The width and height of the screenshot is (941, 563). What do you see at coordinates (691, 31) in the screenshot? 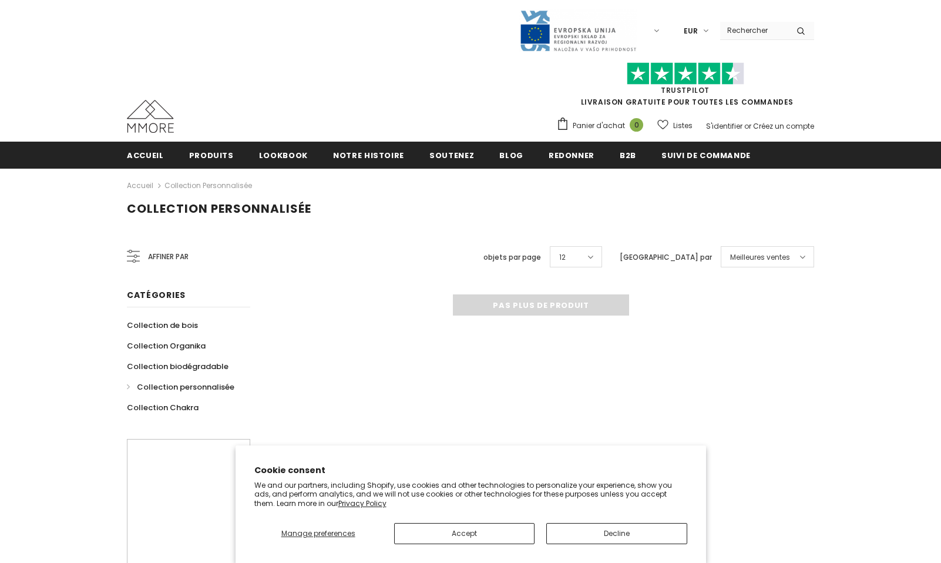
I see `span: EUR` at bounding box center [691, 31].